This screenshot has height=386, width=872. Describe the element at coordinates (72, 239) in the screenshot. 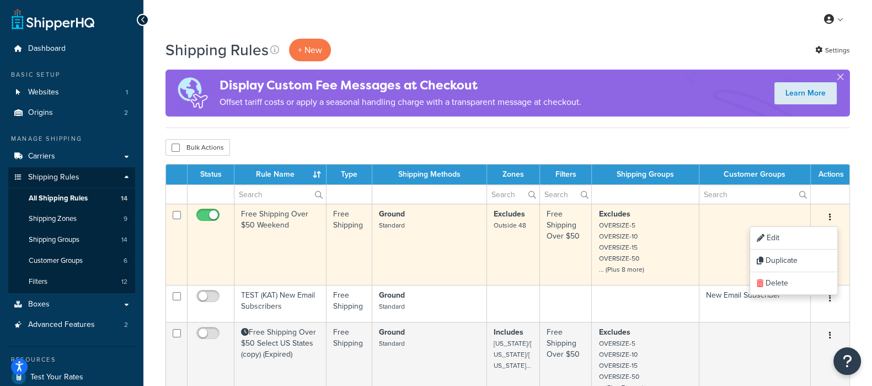

I see `a: Shipping Groups 14` at that location.